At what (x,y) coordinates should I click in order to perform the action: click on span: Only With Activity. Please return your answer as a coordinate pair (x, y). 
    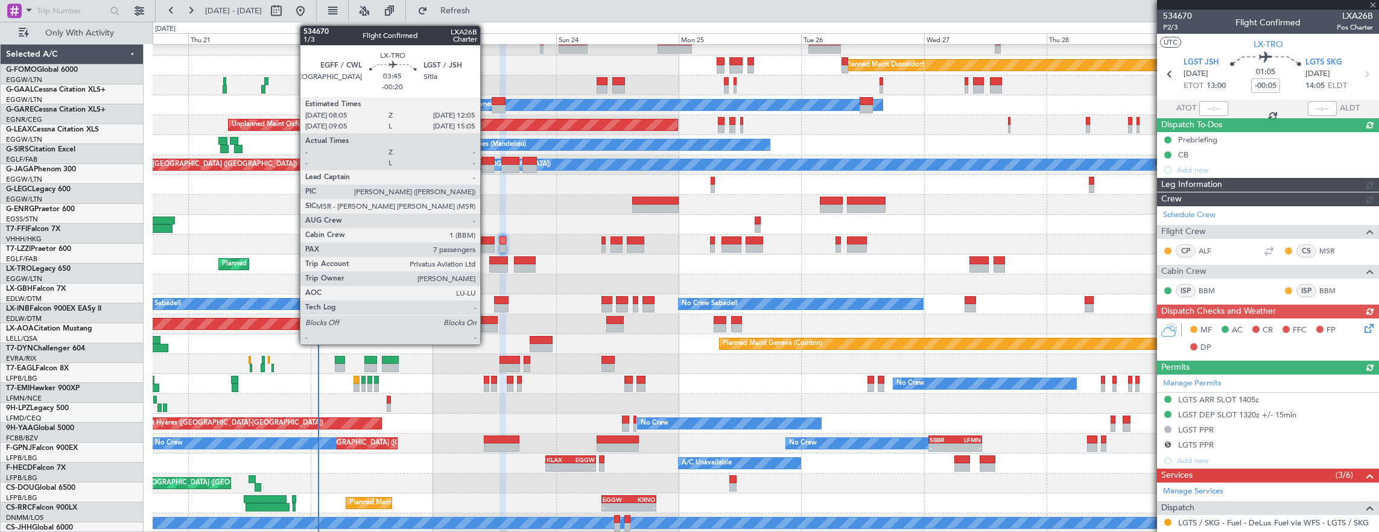
    Looking at the image, I should click on (79, 33).